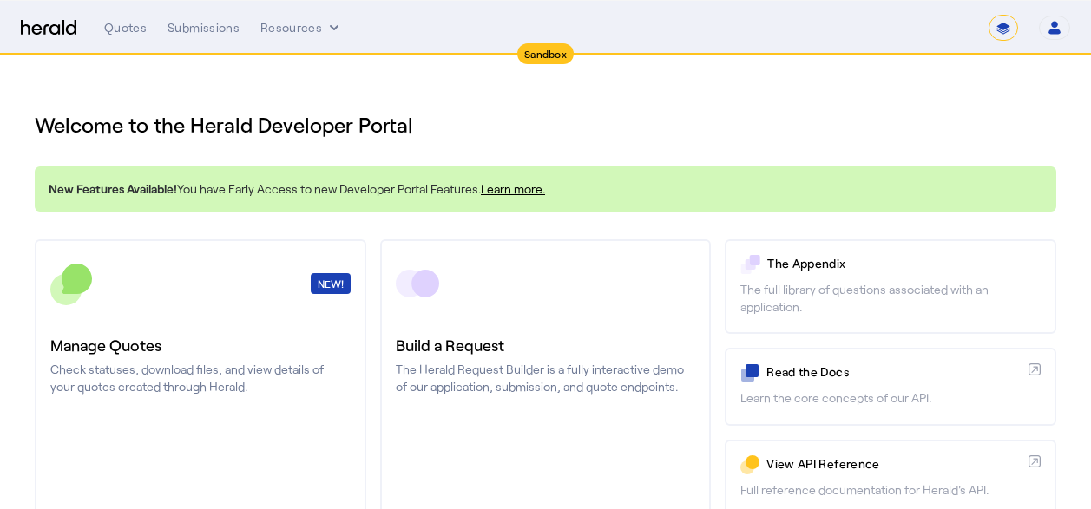  I want to click on span: New Features Available!, so click(113, 188).